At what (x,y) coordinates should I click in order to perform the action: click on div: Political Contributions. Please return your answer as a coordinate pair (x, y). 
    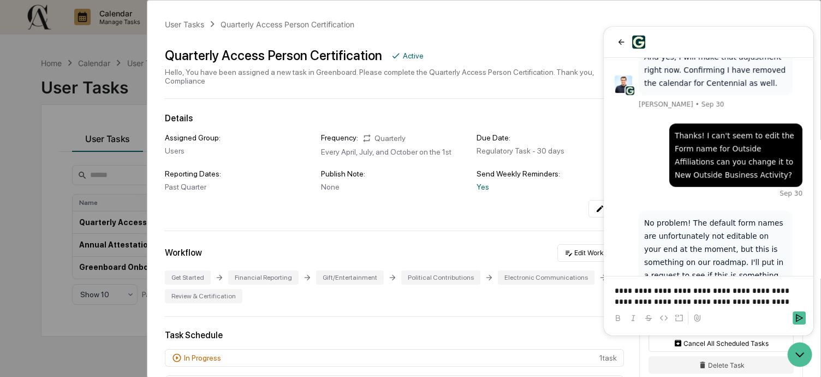
    Looking at the image, I should click on (441, 277).